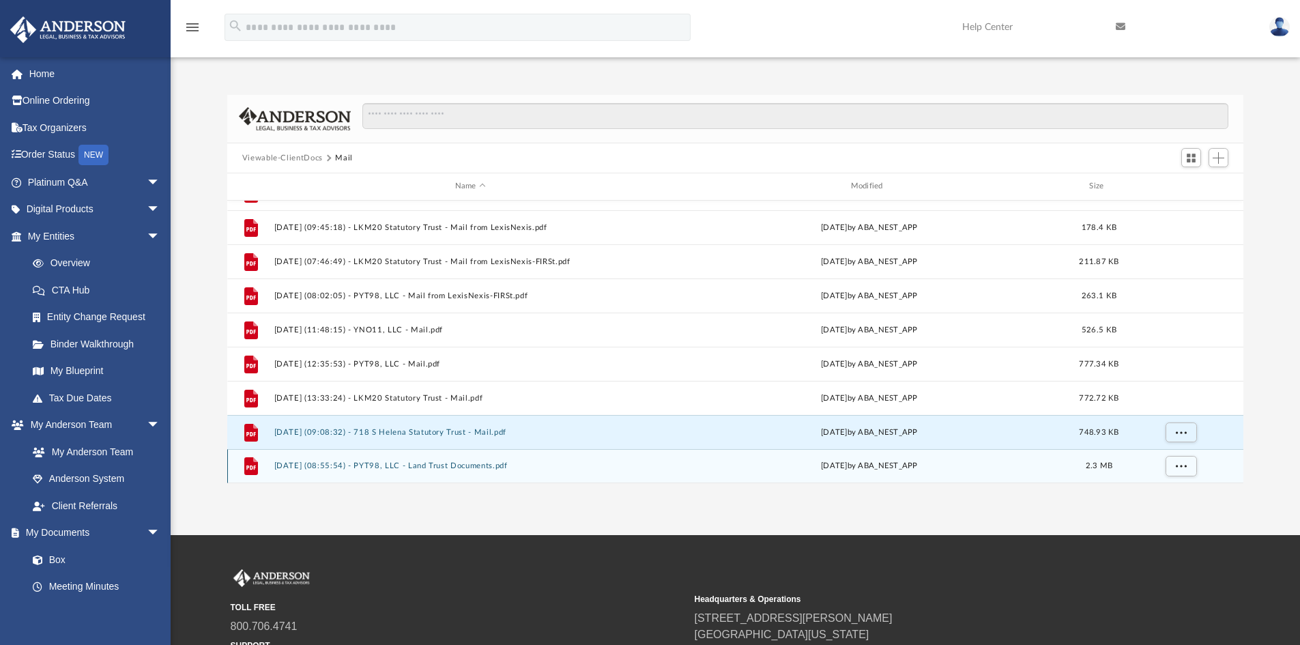  What do you see at coordinates (1099, 397) in the screenshot?
I see `span: 772.72 KB` at bounding box center [1099, 397].